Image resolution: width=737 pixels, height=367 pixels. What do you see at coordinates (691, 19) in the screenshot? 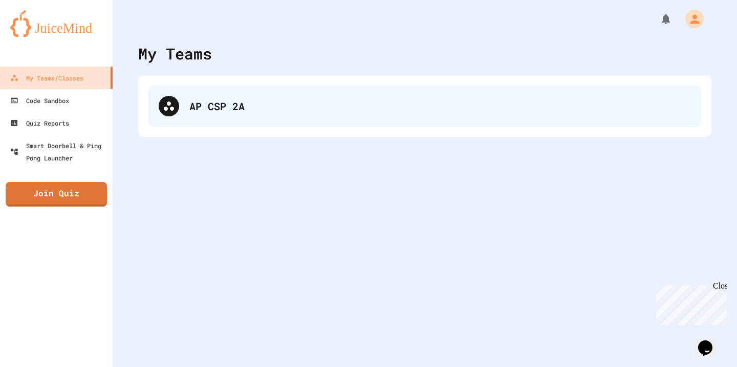
I see `div: My Account` at bounding box center [691, 19].